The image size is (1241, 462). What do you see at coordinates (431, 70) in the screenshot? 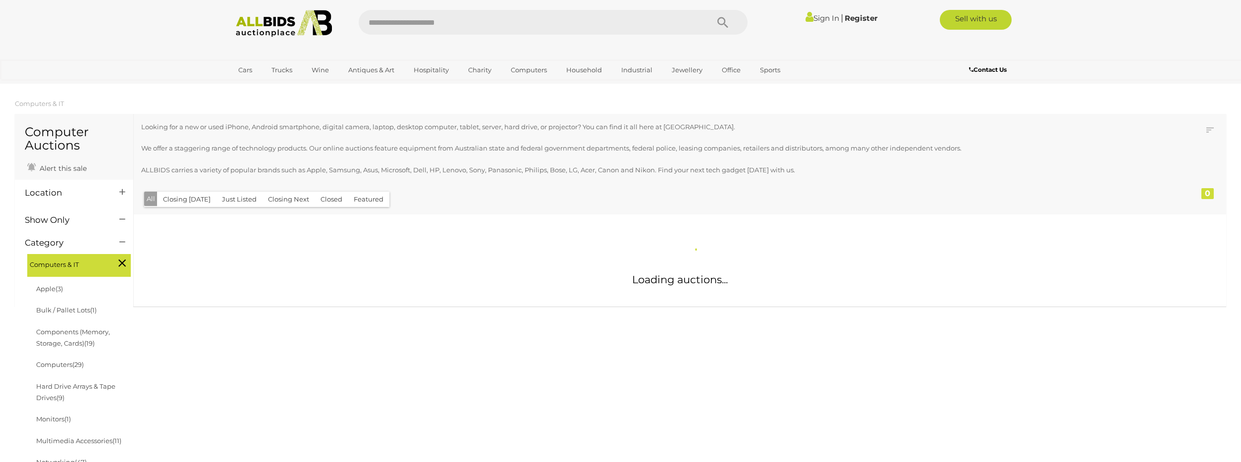
I see `a: Hospitality` at bounding box center [431, 70].